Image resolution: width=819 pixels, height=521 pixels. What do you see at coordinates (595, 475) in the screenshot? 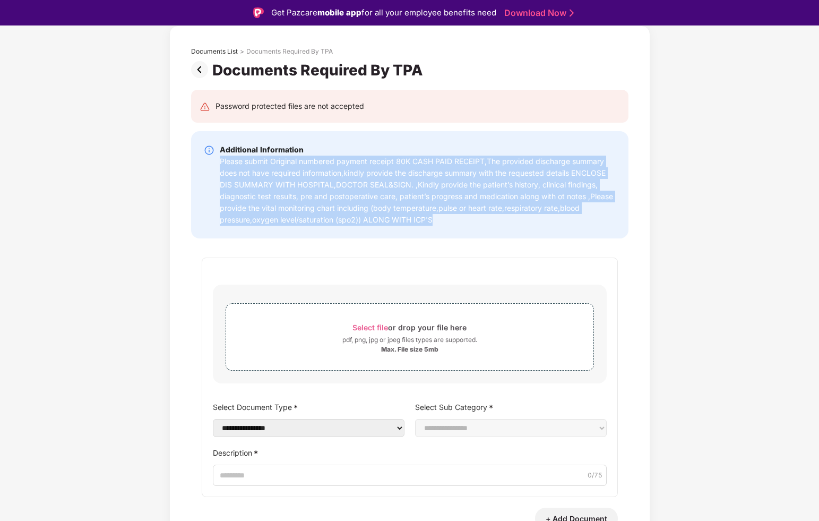
I see `span: 0 /75` at bounding box center [595, 475].